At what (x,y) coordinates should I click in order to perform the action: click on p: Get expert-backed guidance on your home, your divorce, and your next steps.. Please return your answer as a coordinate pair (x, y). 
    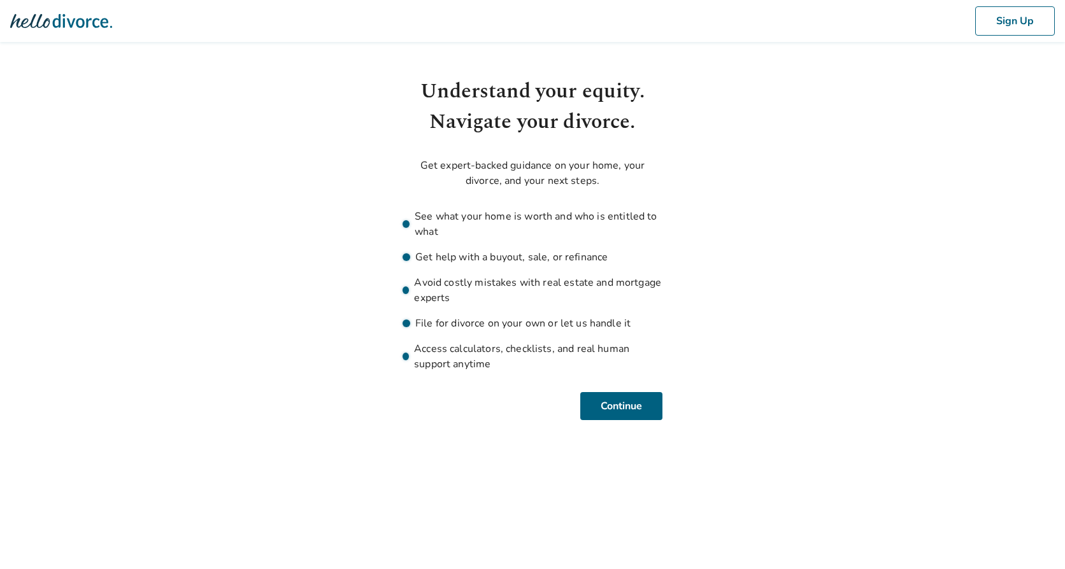
    Looking at the image, I should click on (532, 173).